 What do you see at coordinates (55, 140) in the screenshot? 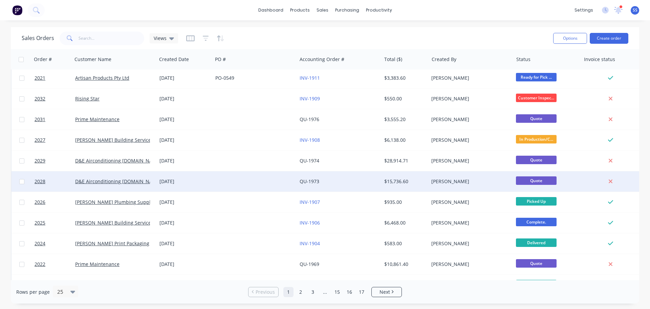
I see `a: 2027` at bounding box center [55, 140].